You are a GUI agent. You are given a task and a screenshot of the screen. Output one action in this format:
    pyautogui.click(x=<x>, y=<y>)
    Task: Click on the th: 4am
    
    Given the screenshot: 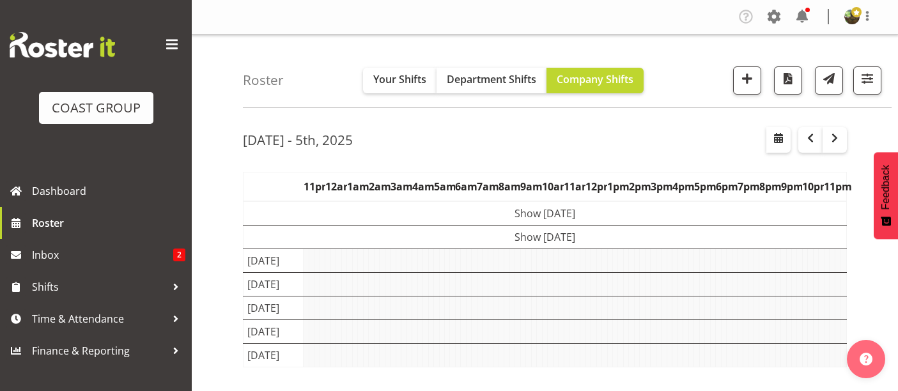 What is the action you would take?
    pyautogui.click(x=423, y=187)
    